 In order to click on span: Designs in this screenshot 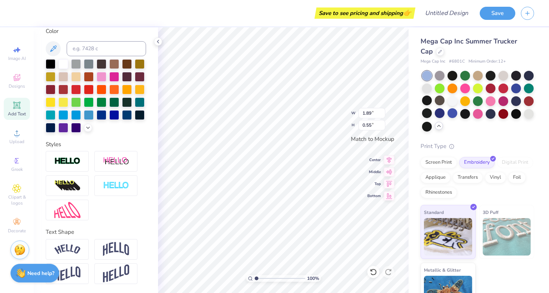, I will do `click(17, 86)`.